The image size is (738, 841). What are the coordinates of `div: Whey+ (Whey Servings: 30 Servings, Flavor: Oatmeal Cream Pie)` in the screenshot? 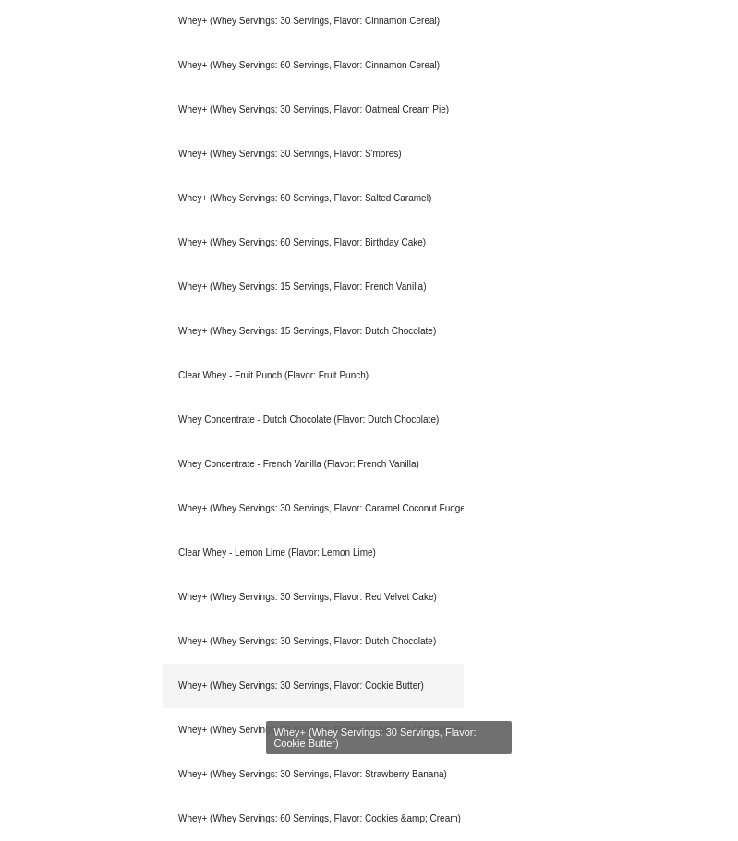 It's located at (313, 110).